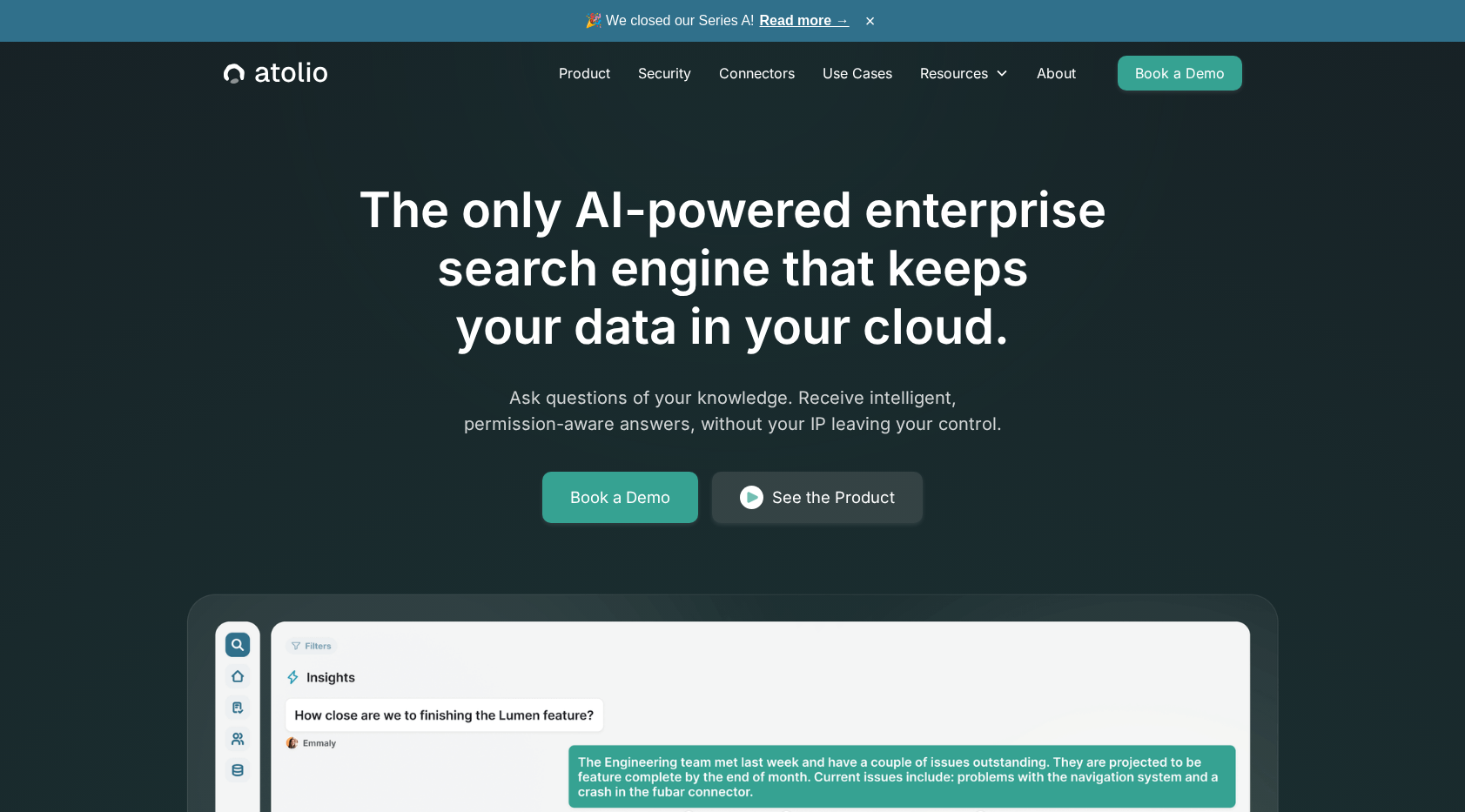  I want to click on div: See the Product, so click(833, 498).